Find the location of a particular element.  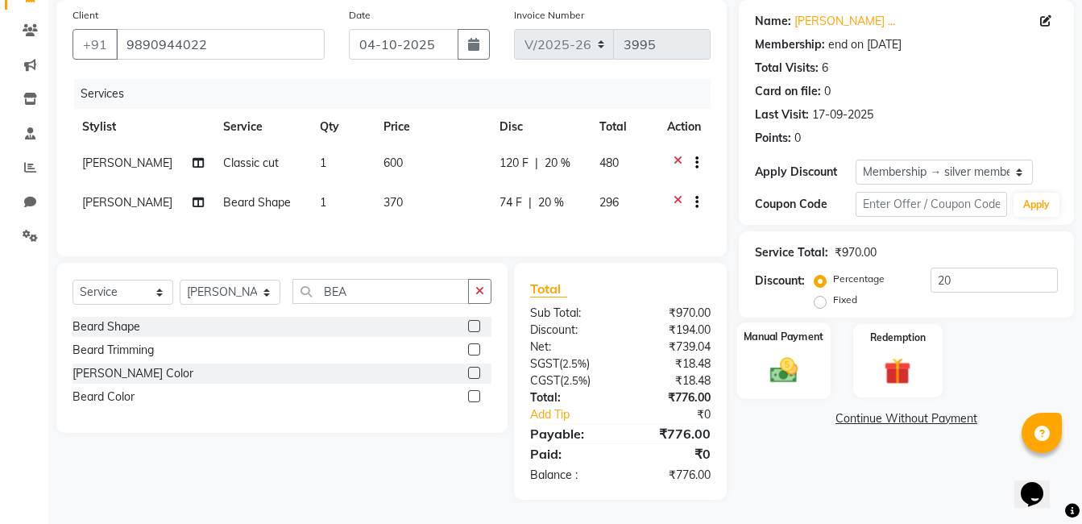

label: Percentage is located at coordinates (859, 279).